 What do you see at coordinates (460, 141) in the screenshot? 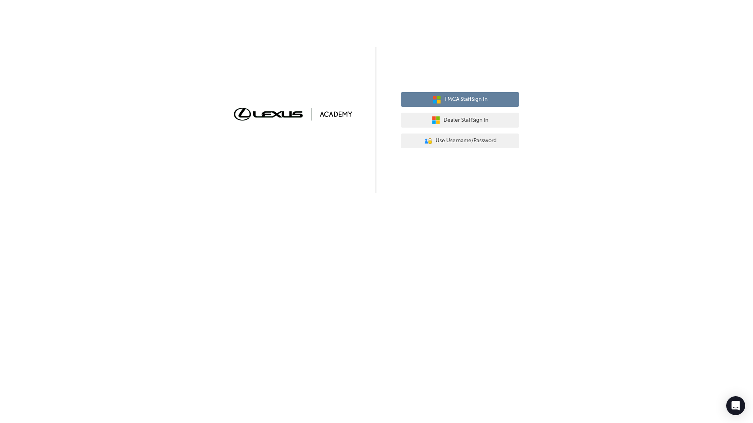
I see `button: Use Username/Password` at bounding box center [460, 141].